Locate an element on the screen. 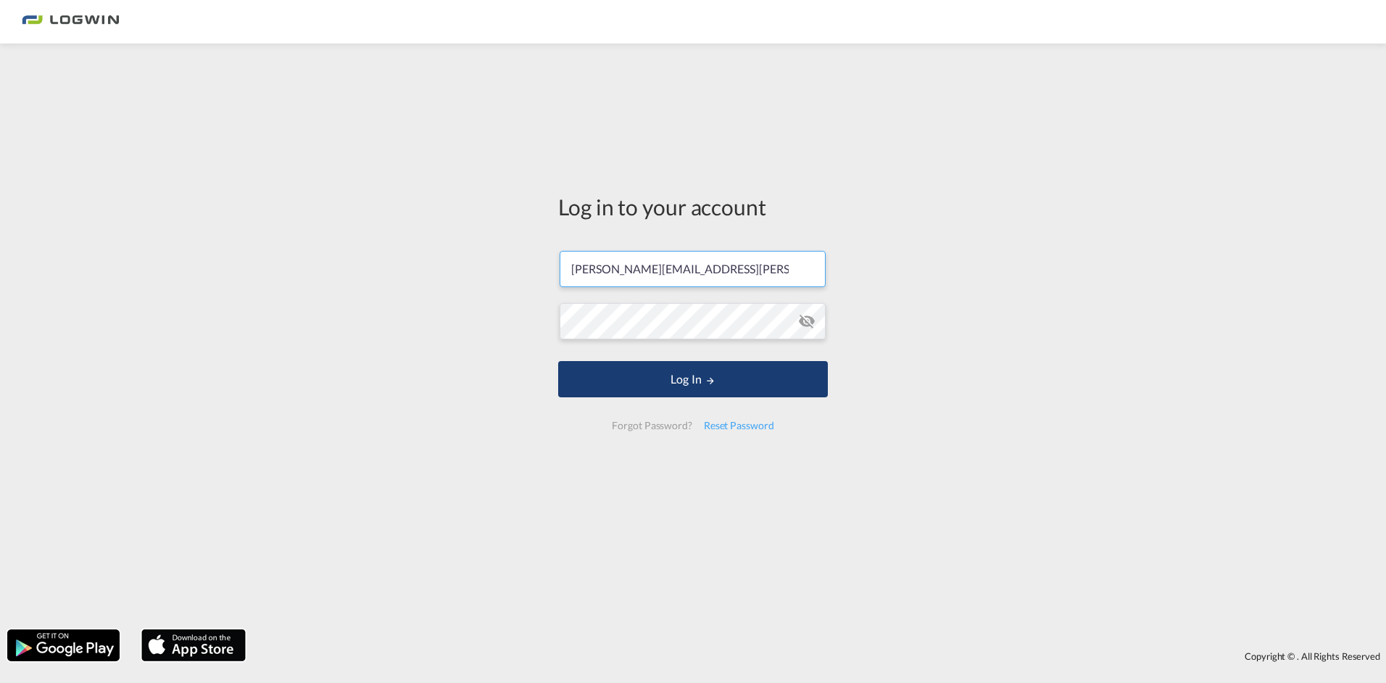  div: Reset Password is located at coordinates (739, 426).